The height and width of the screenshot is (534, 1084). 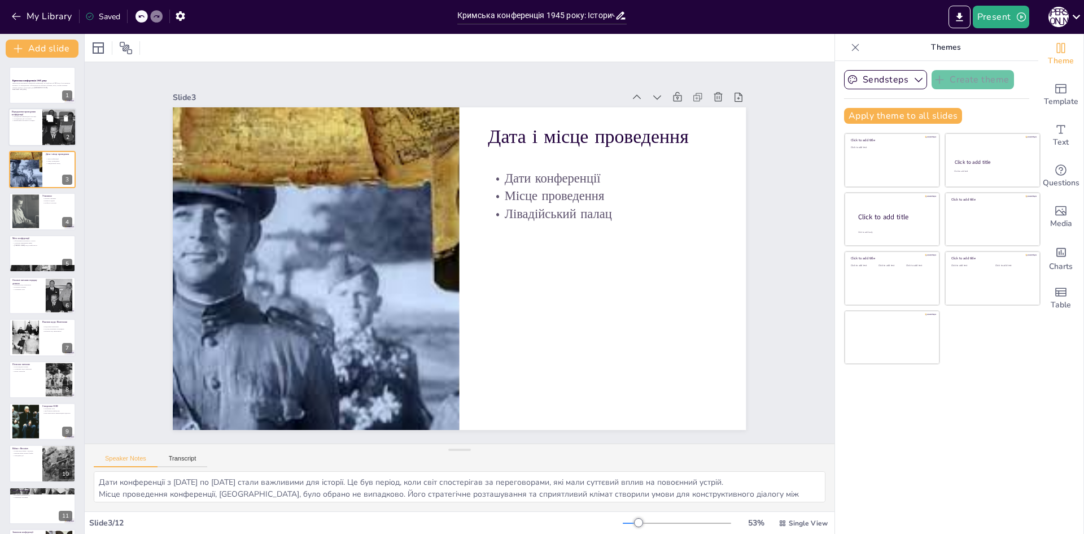 What do you see at coordinates (894, 231) in the screenshot?
I see `div: Click to add body` at bounding box center [894, 231].